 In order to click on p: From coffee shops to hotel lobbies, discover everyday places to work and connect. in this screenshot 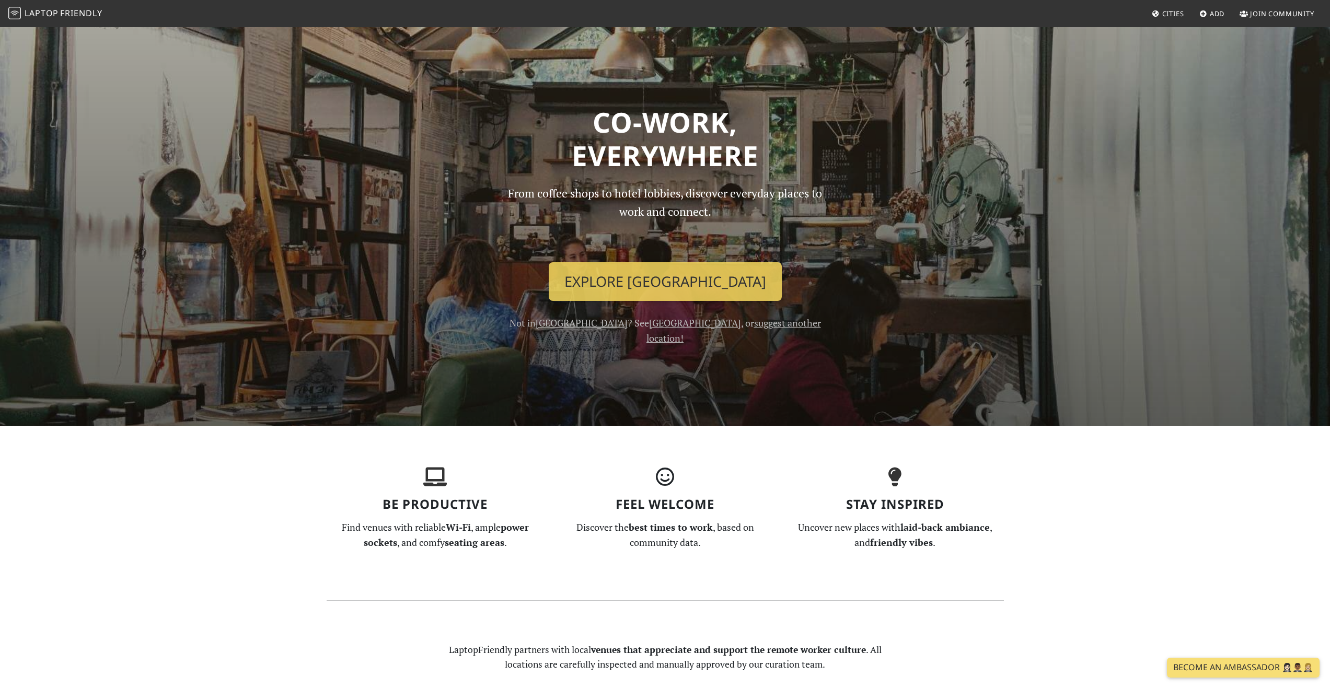, I will do `click(665, 219)`.